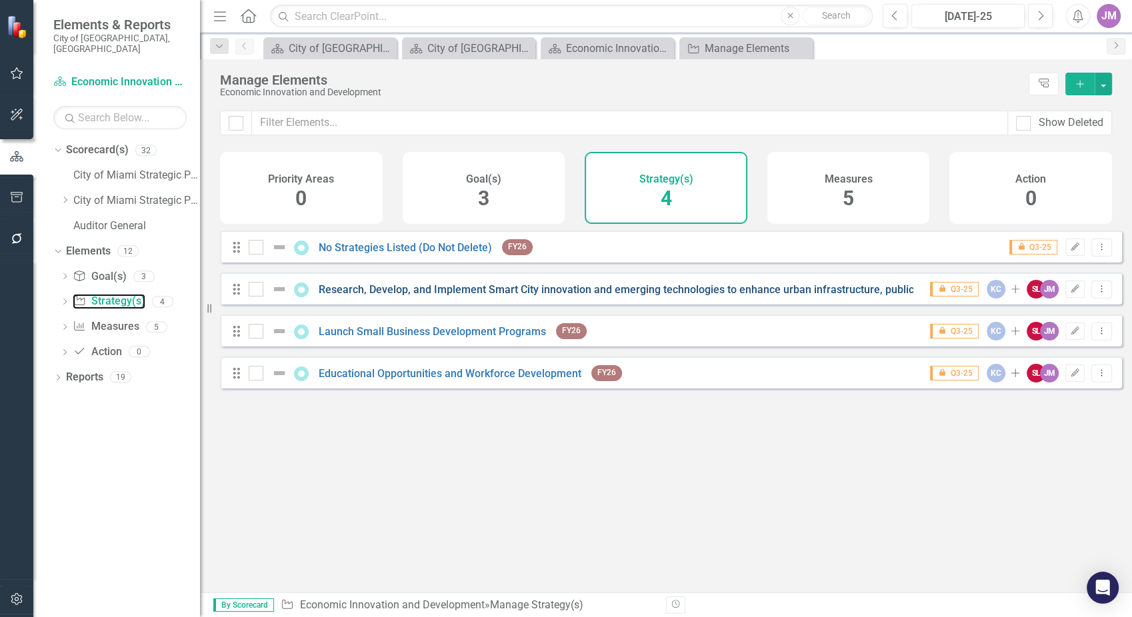 The width and height of the screenshot is (1132, 617). Describe the element at coordinates (836, 15) in the screenshot. I see `span: Search` at that location.